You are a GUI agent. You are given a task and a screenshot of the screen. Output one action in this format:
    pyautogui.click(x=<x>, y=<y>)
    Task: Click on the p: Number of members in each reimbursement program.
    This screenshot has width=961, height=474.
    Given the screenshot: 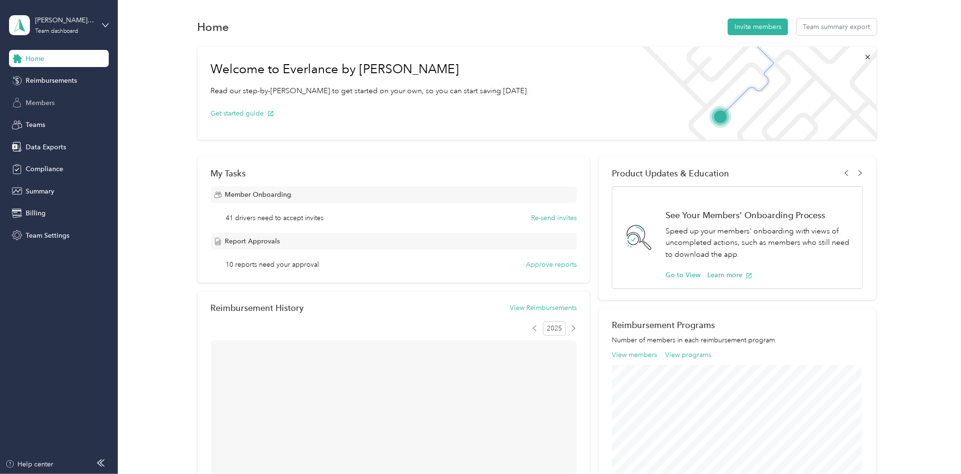 What is the action you would take?
    pyautogui.click(x=738, y=340)
    